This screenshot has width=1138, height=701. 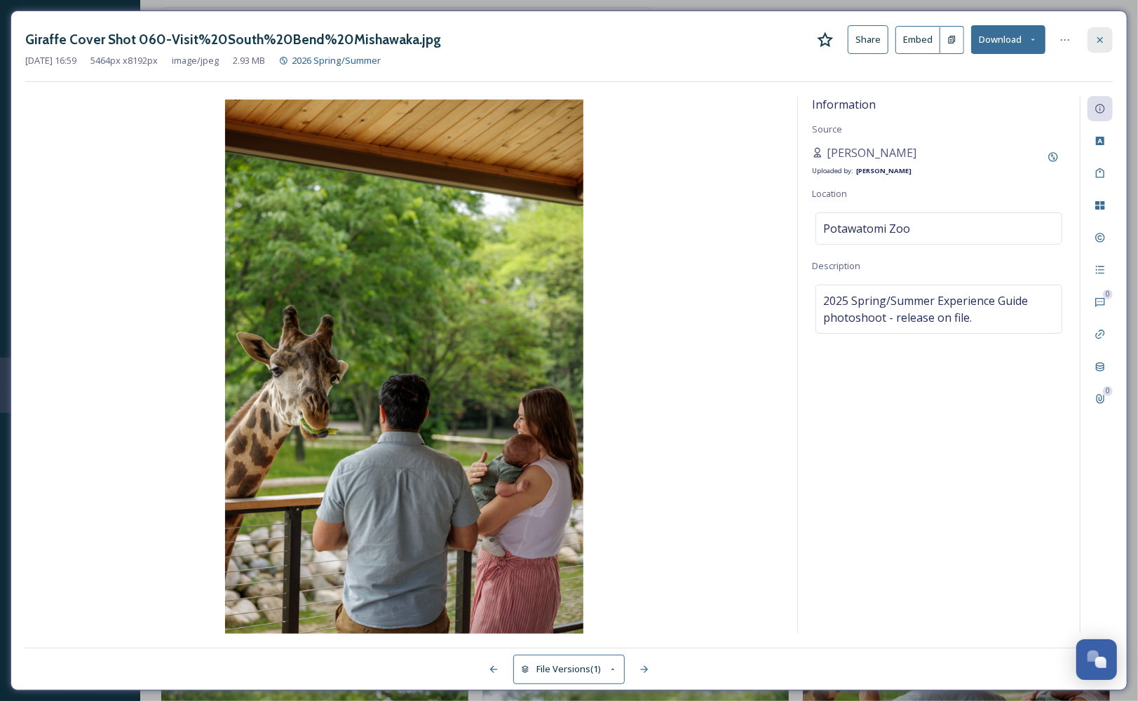 I want to click on span: Description, so click(x=836, y=266).